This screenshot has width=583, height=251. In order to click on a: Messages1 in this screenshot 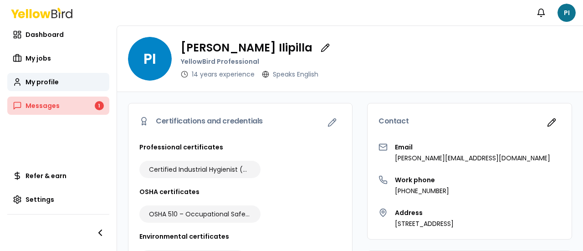, I will do `click(58, 106)`.